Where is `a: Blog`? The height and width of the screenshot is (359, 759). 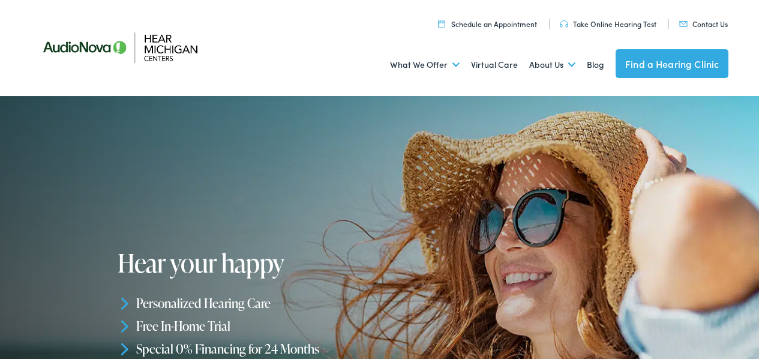
a: Blog is located at coordinates (595, 65).